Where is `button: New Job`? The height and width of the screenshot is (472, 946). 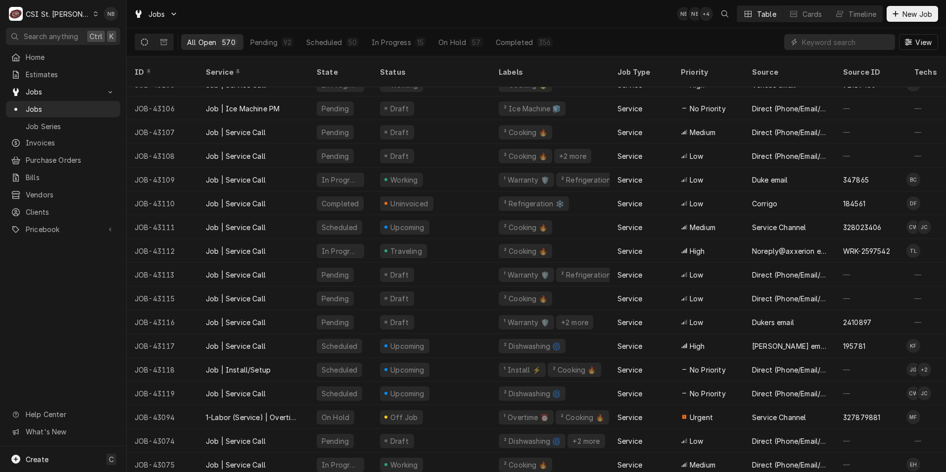
button: New Job is located at coordinates (912, 14).